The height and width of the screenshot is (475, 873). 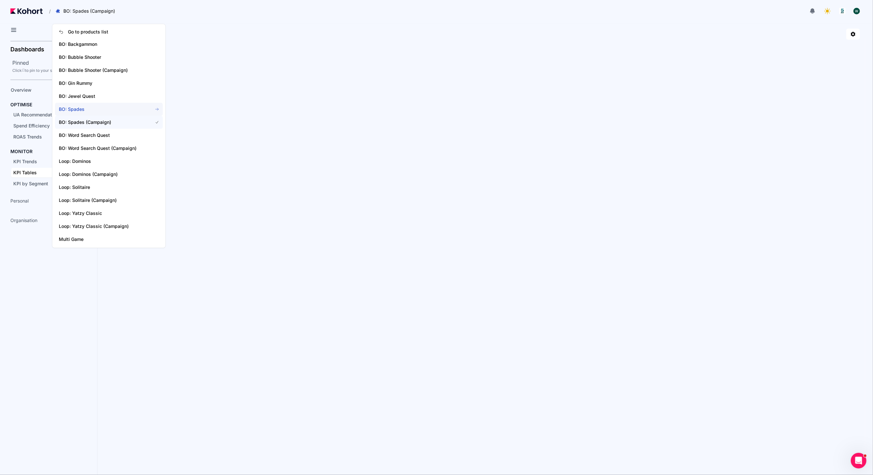 I want to click on a: BO: Word Search Quest, so click(x=109, y=135).